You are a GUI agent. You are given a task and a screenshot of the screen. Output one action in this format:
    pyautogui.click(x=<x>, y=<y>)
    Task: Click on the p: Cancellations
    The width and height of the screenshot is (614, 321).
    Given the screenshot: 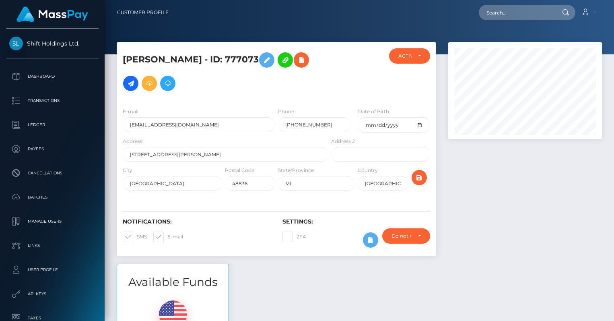 What is the action you would take?
    pyautogui.click(x=52, y=173)
    